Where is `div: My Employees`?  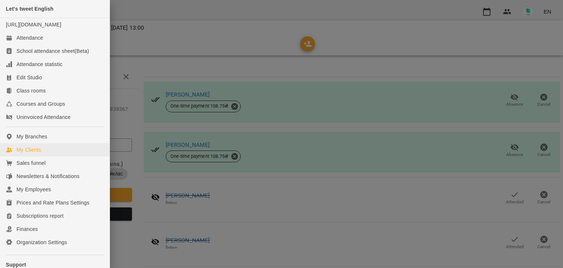
div: My Employees is located at coordinates (34, 189).